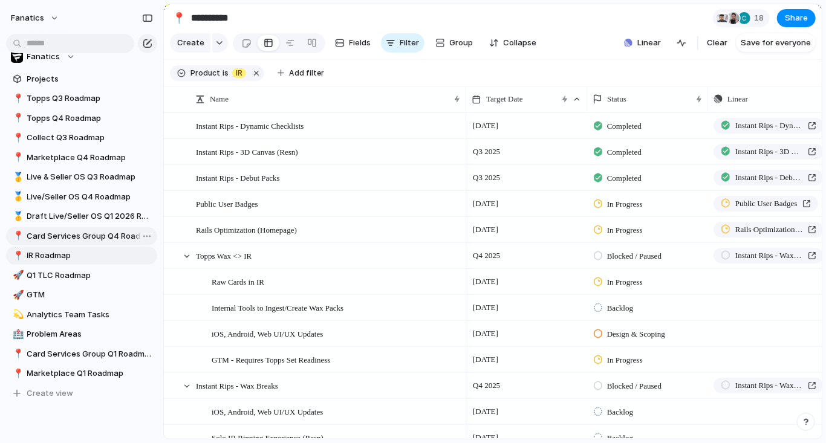 The width and height of the screenshot is (826, 443). What do you see at coordinates (239, 73) in the screenshot?
I see `span: IR` at bounding box center [239, 73].